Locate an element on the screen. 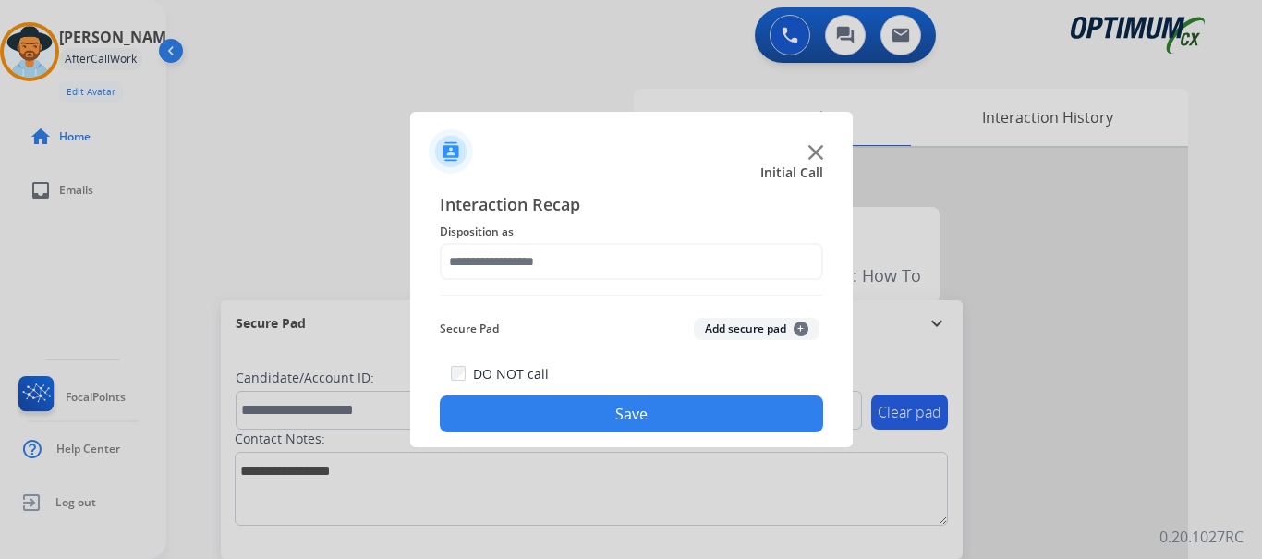 The image size is (1262, 559). button: Save is located at coordinates (631, 414).